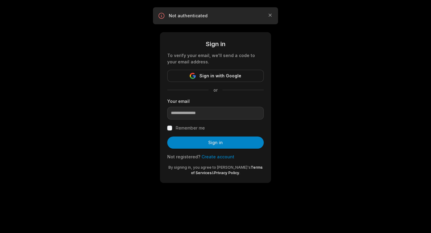  What do you see at coordinates (216, 143) in the screenshot?
I see `button: Sign in` at bounding box center [216, 143].